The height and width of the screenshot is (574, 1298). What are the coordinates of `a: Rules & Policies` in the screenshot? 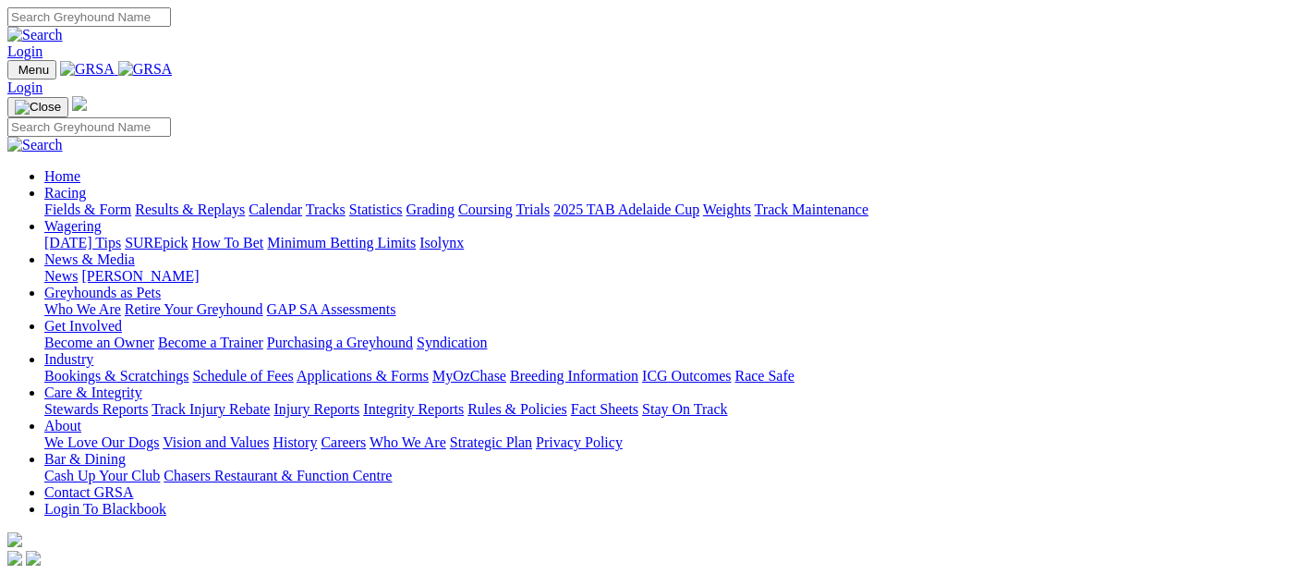 It's located at (517, 408).